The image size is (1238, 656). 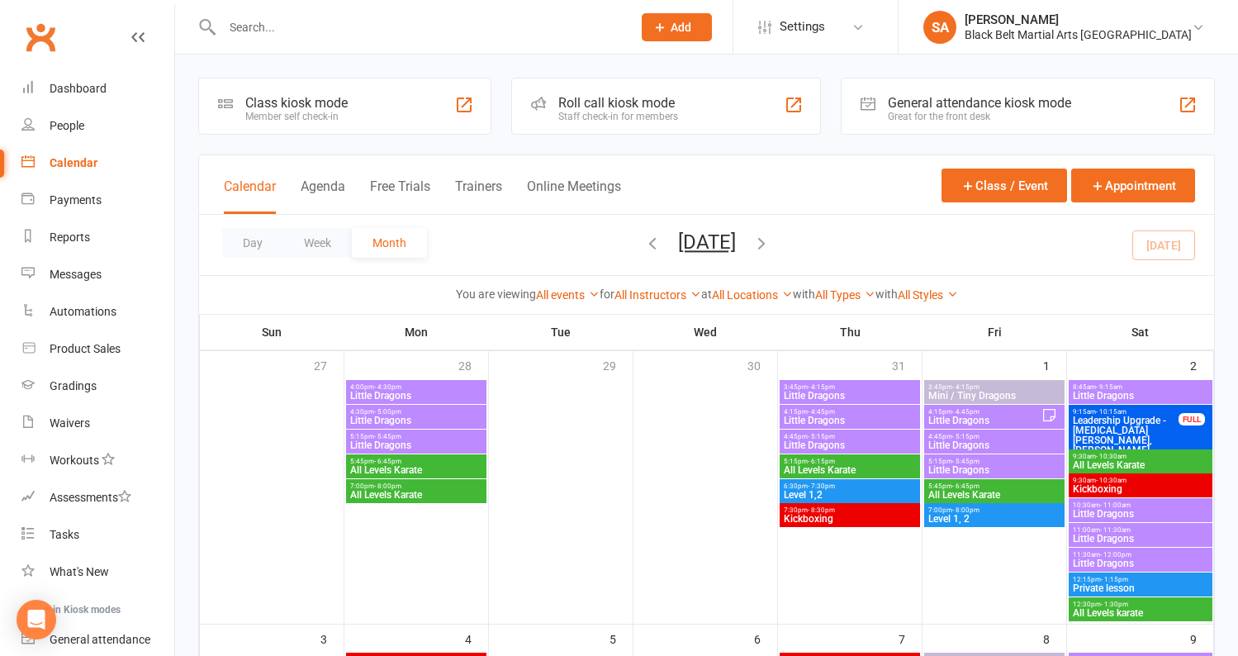 What do you see at coordinates (1004, 185) in the screenshot?
I see `button: Class / Event` at bounding box center [1004, 185].